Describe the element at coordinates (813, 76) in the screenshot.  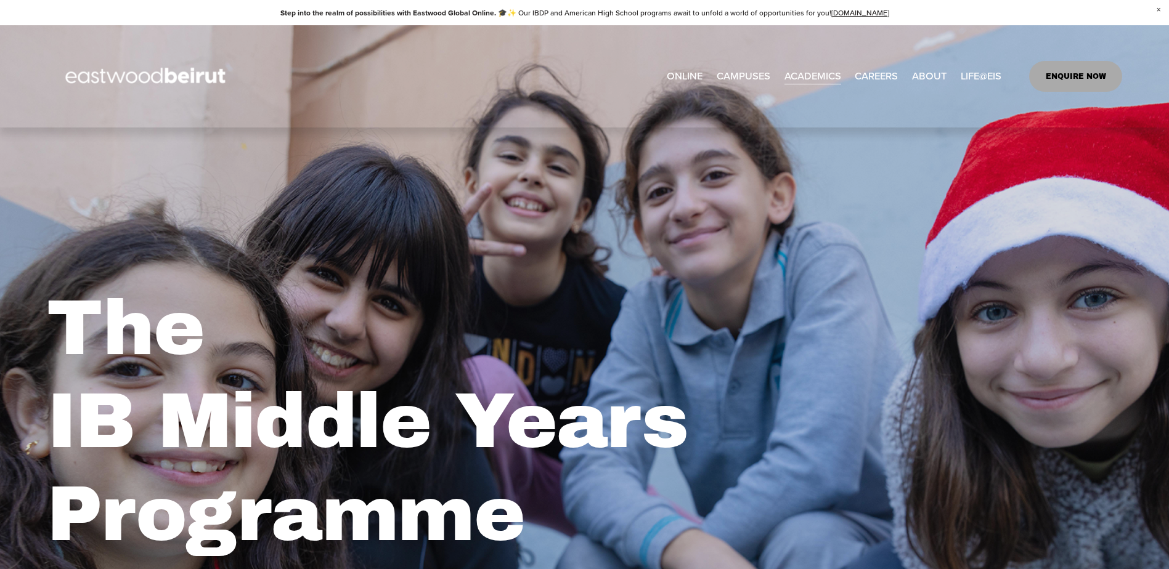
I see `span: ACADEMICS` at that location.